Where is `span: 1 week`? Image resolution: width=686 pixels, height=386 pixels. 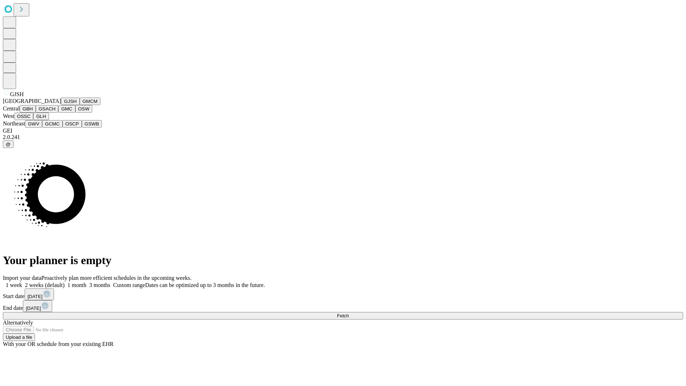 span: 1 week is located at coordinates (14, 285).